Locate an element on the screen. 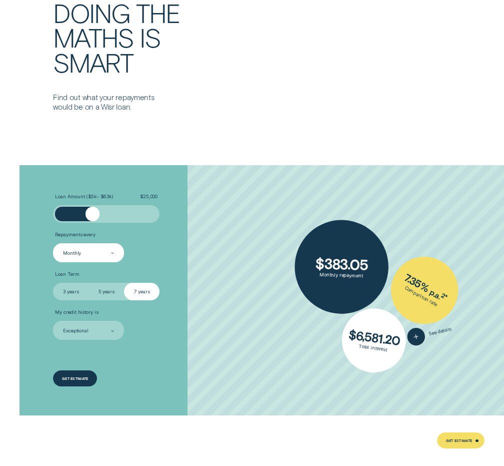  span: See details is located at coordinates (441, 331).